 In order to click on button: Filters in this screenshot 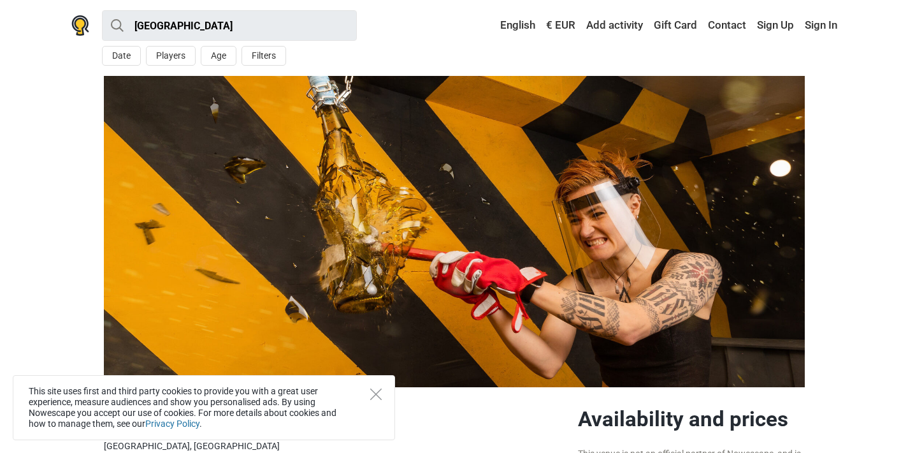, I will do `click(264, 55)`.